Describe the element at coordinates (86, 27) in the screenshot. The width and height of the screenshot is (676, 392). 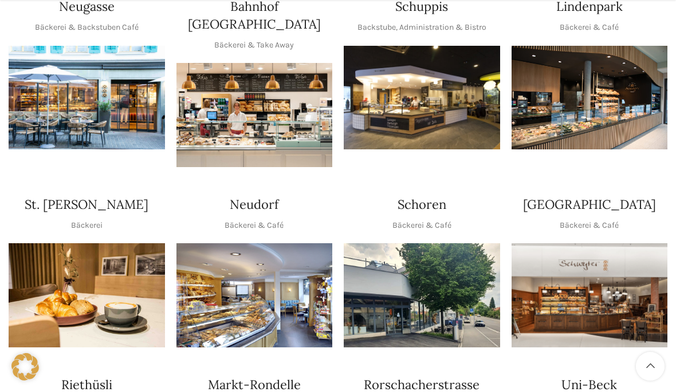
I see `p: Bäckerei & Backstuben Café` at that location.